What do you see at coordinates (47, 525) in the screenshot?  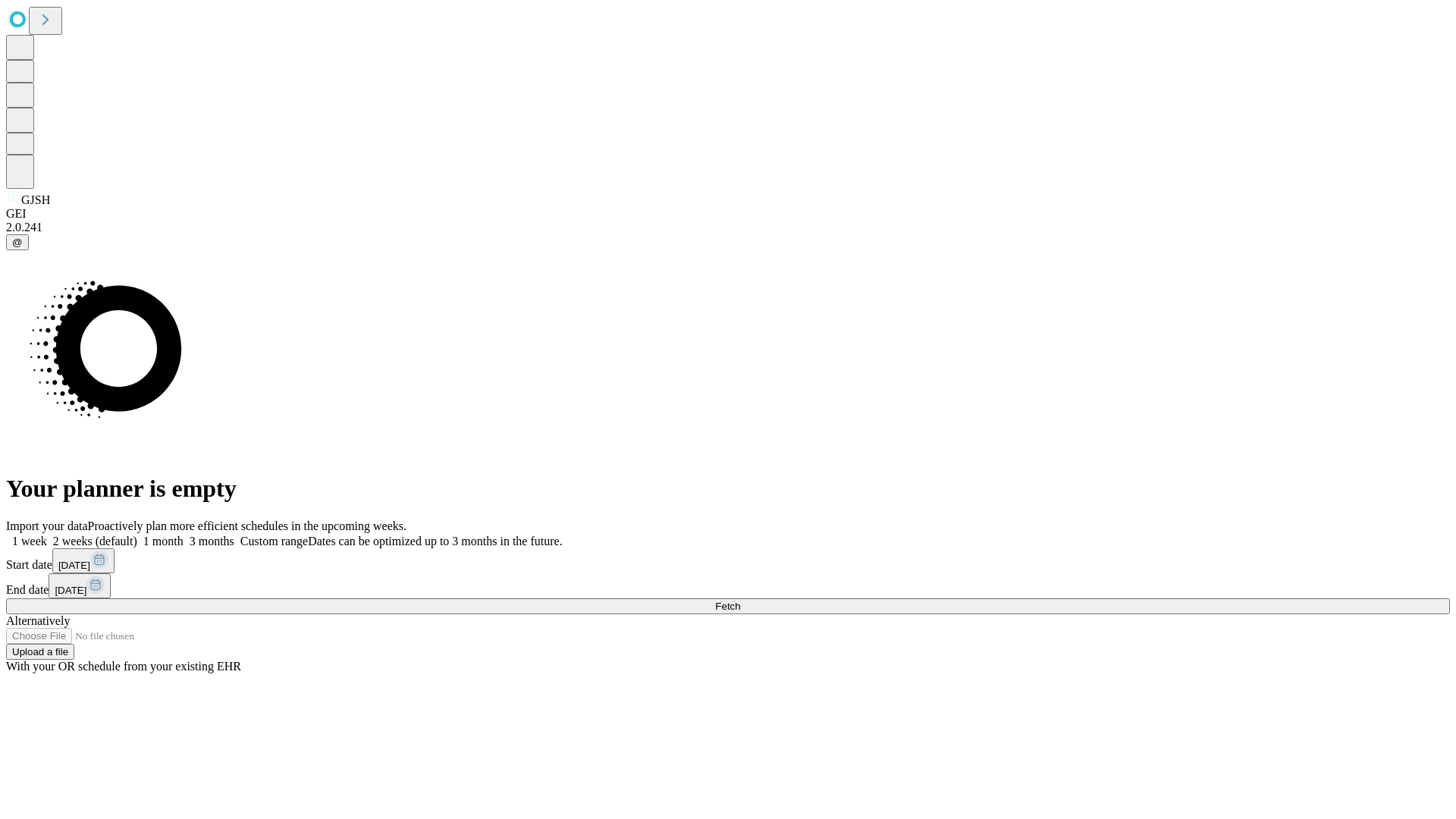 I see `span: Import your data` at bounding box center [47, 525].